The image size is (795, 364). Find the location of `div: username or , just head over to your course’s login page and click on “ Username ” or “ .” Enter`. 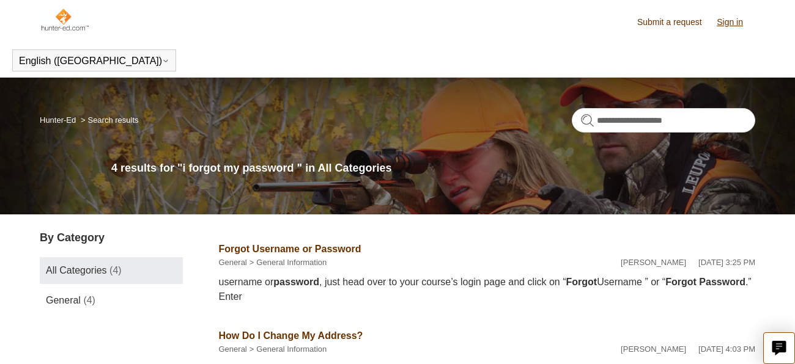

div: username or , just head over to your course’s login page and click on “ Username ” or “ .” Enter is located at coordinates (487, 290).